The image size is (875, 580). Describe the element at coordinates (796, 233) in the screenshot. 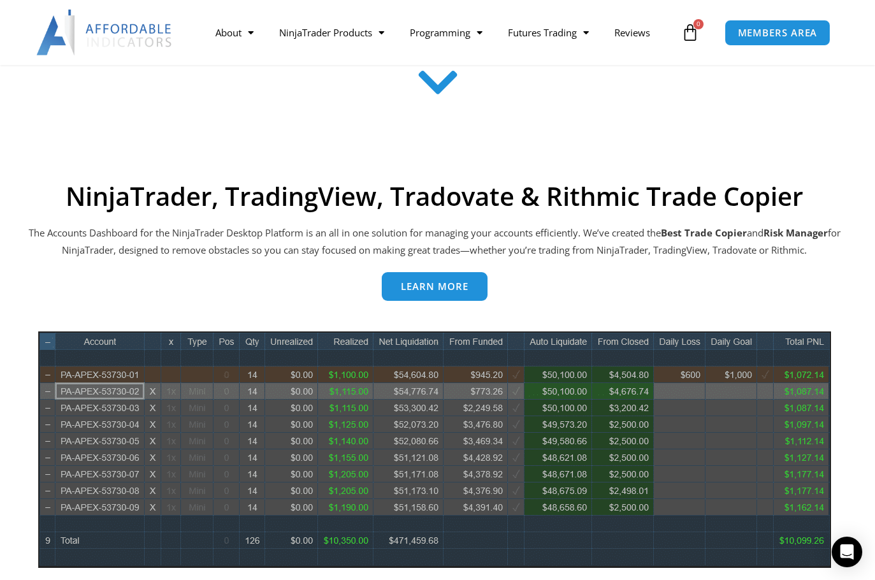

I see `strong: Risk Manager` at that location.